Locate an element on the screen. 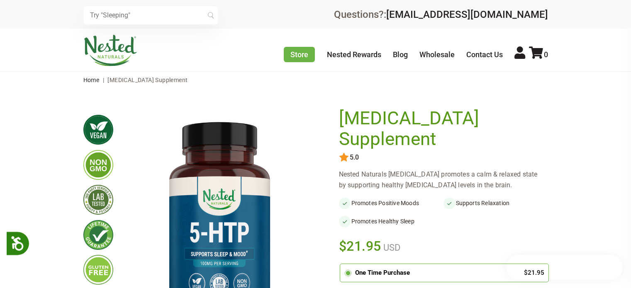 The image size is (631, 288). div: Questions?: is located at coordinates (441, 15).